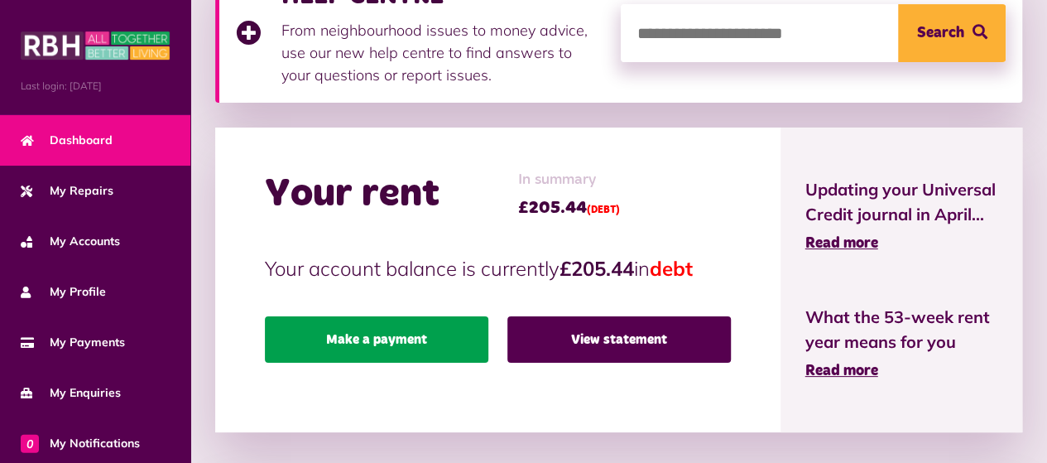 This screenshot has width=1047, height=463. What do you see at coordinates (597, 268) in the screenshot?
I see `strong: £205.44` at bounding box center [597, 268].